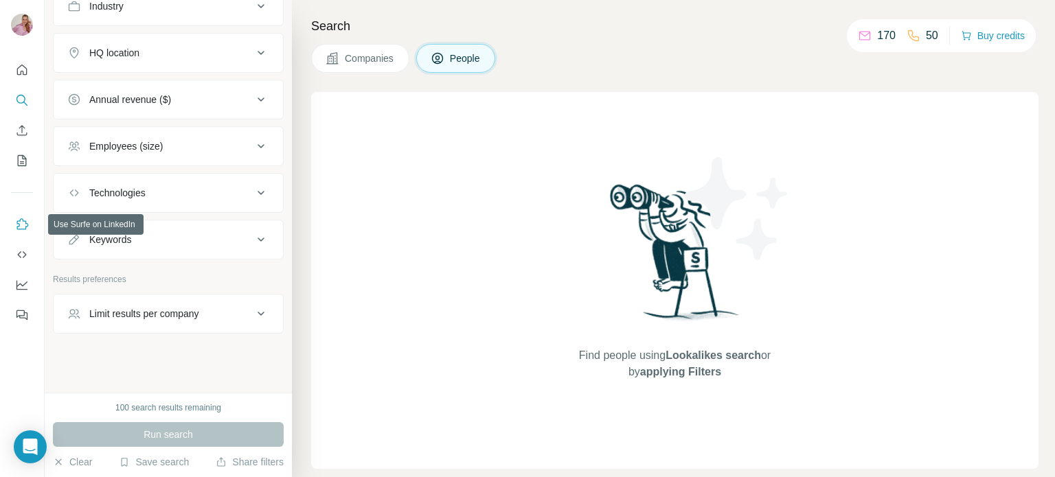 The image size is (1055, 477). I want to click on div: Annual revenue ($), so click(130, 100).